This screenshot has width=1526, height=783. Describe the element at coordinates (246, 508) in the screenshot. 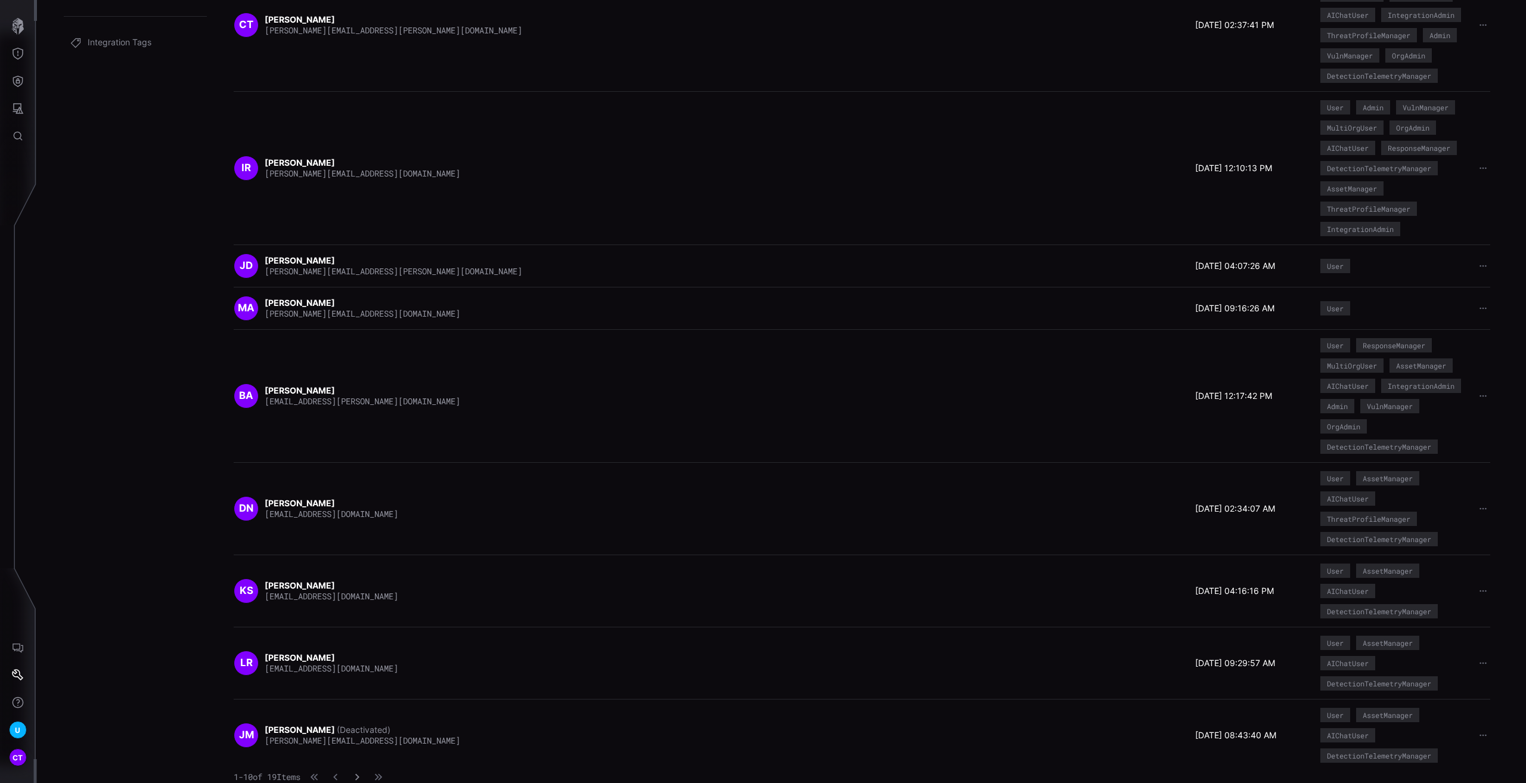

I see `span: DN` at that location.